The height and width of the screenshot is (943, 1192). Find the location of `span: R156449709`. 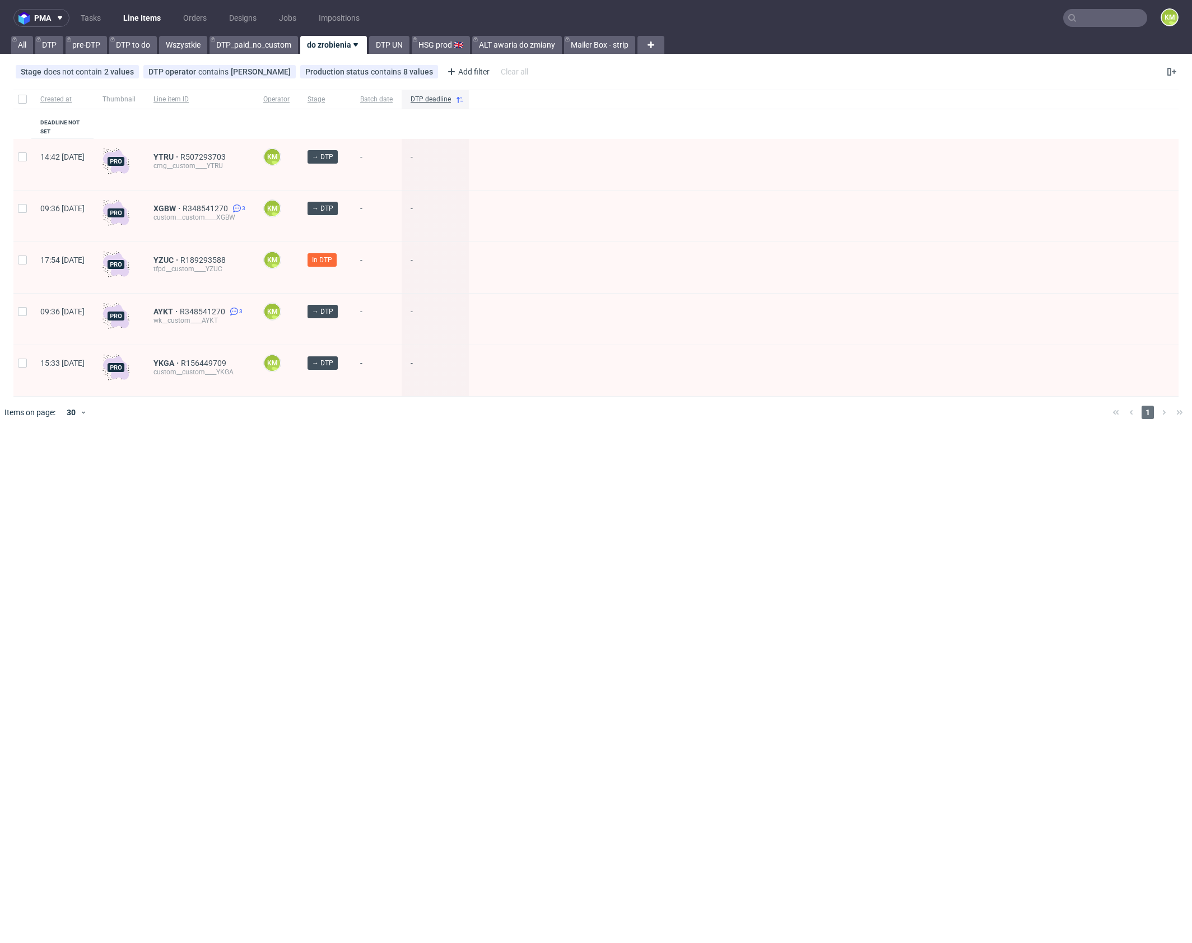

span: R156449709 is located at coordinates (204, 363).